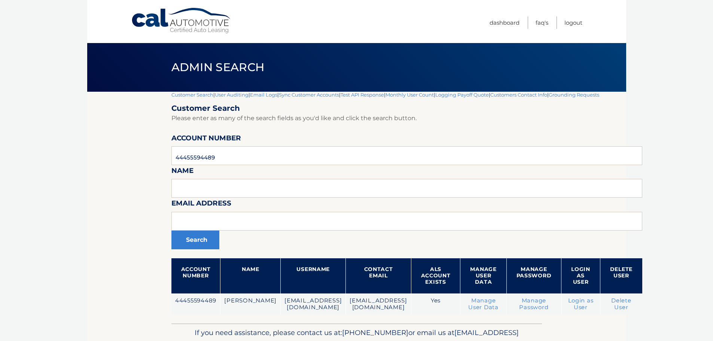  Describe the element at coordinates (483, 304) in the screenshot. I see `a: Manage User Data` at that location.